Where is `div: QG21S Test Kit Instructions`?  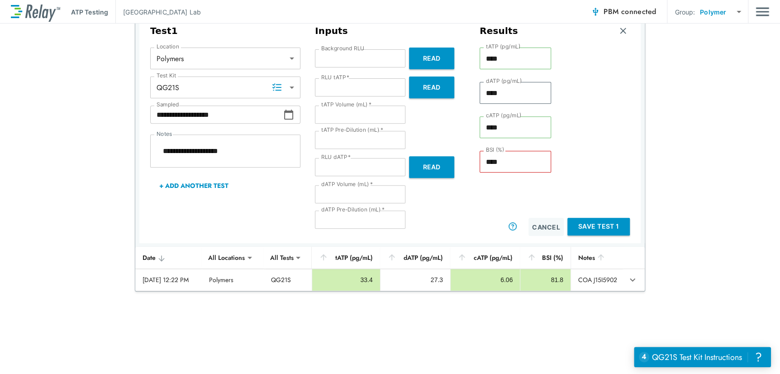 div: QG21S Test Kit Instructions is located at coordinates (63, 10).